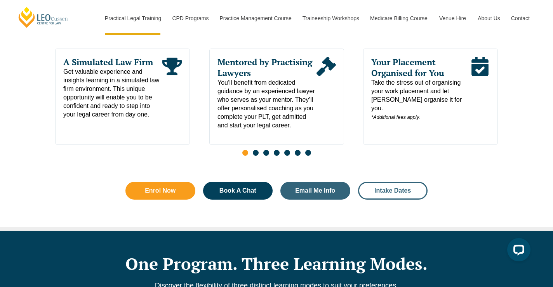  I want to click on a: Practice Management Course, so click(255, 18).